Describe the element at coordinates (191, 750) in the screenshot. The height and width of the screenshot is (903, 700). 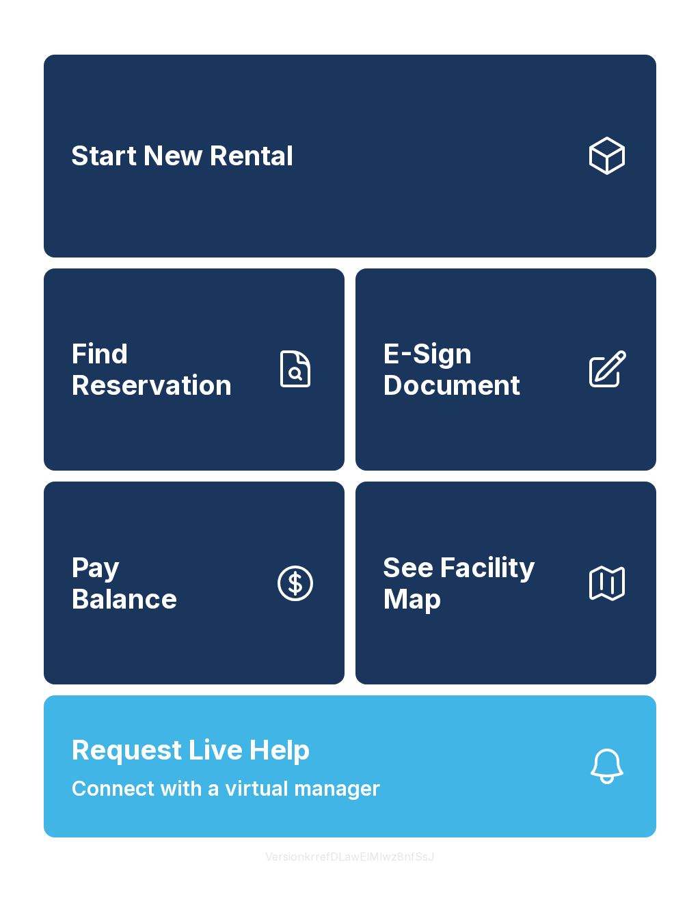
I see `span: Request Live Help` at that location.